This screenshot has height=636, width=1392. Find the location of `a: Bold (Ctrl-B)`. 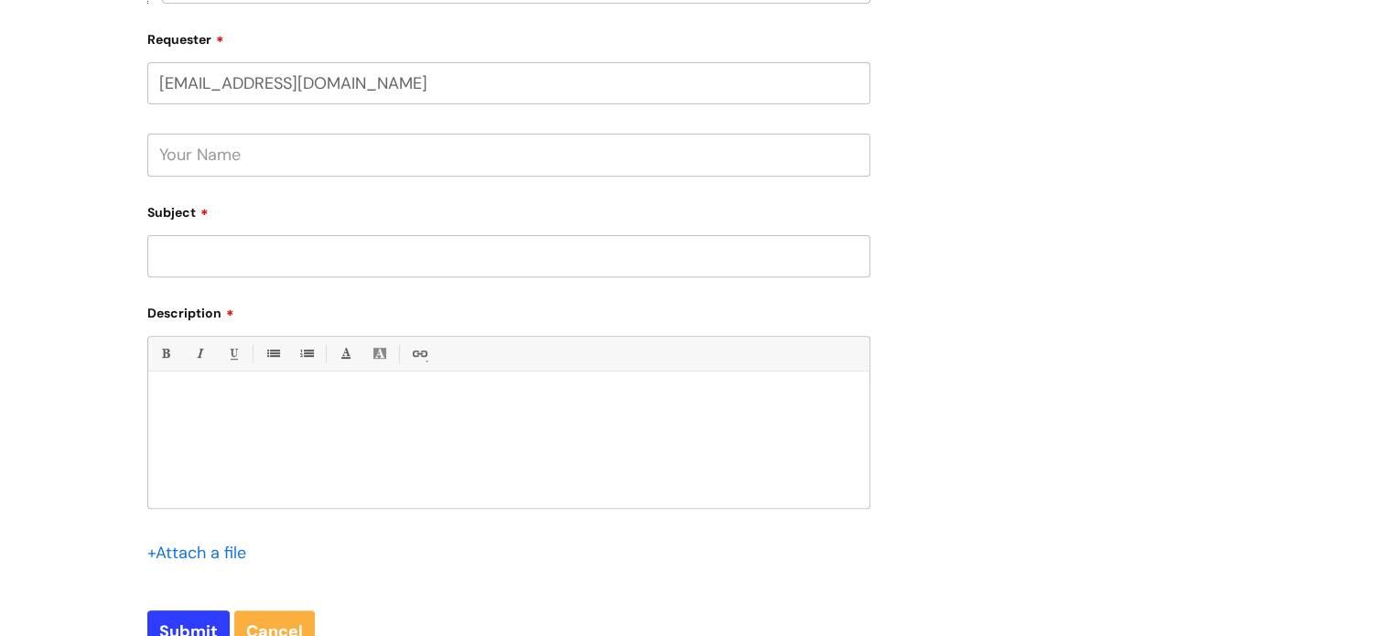

a: Bold (Ctrl-B) is located at coordinates (165, 353).